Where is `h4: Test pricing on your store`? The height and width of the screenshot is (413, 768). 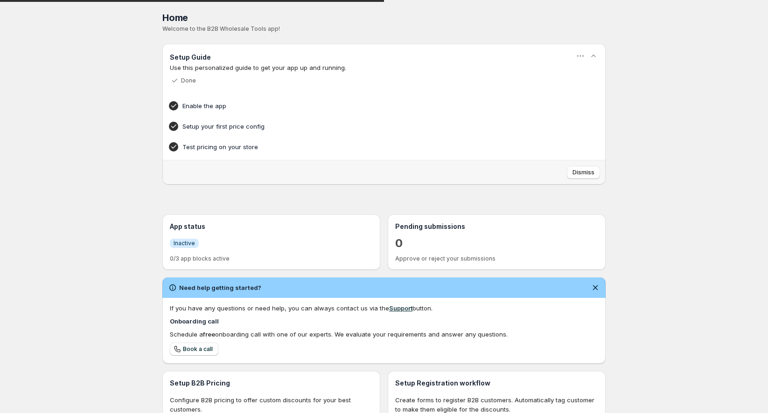
h4: Test pricing on your store is located at coordinates (370, 147).